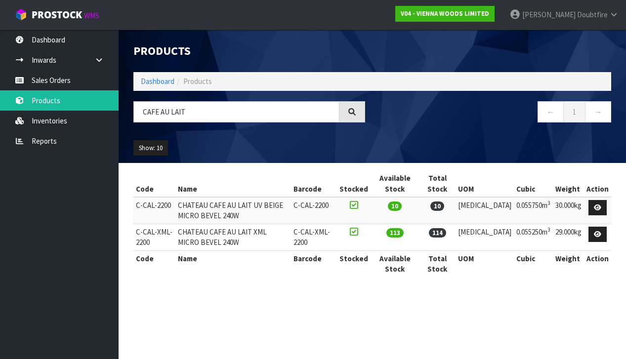  What do you see at coordinates (21, 14) in the screenshot?
I see `img: cube-alt.png` at bounding box center [21, 14].